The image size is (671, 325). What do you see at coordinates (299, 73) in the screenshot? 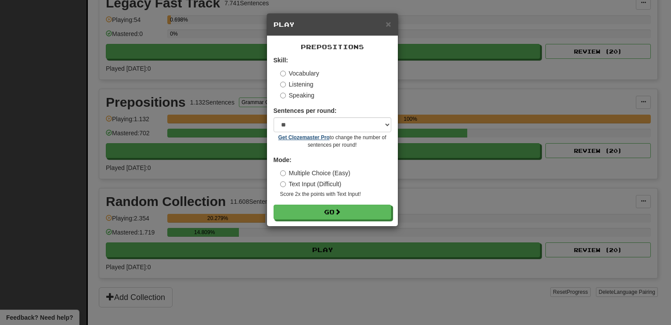
I see `label: Vocabulary` at bounding box center [299, 73].